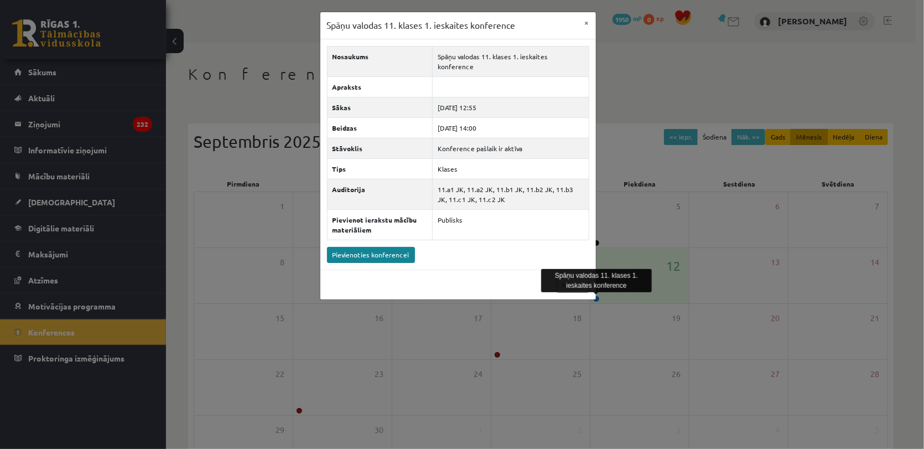 This screenshot has height=449, width=924. I want to click on th: Stāvoklis, so click(380, 148).